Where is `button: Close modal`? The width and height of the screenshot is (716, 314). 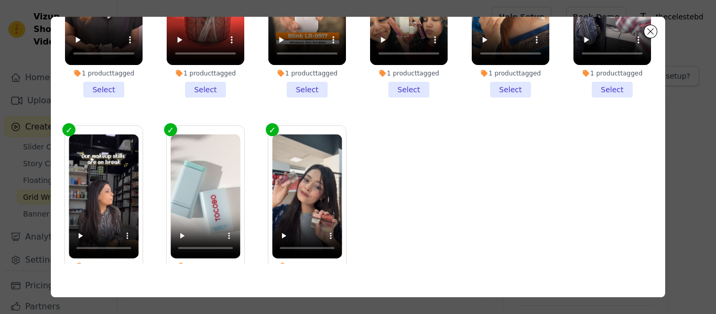 button: Close modal is located at coordinates (651, 31).